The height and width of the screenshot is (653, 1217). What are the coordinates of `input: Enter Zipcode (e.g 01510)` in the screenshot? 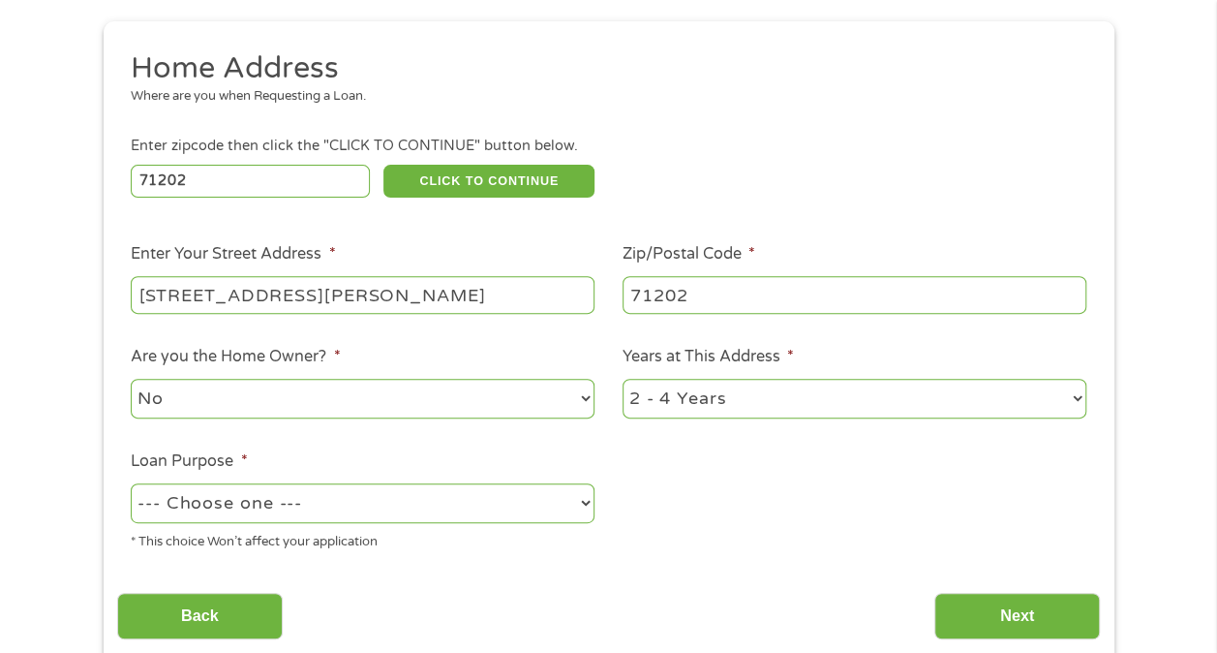 It's located at (250, 181).